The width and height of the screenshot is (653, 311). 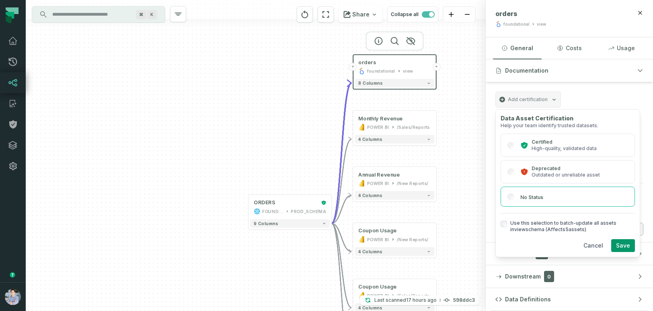 I want to click on g: Edge from 0dd85c77dd217d0afb16c7d4fb3eff19 to 13e279d3fa0da37019d89126473746b0, so click(x=341, y=154).